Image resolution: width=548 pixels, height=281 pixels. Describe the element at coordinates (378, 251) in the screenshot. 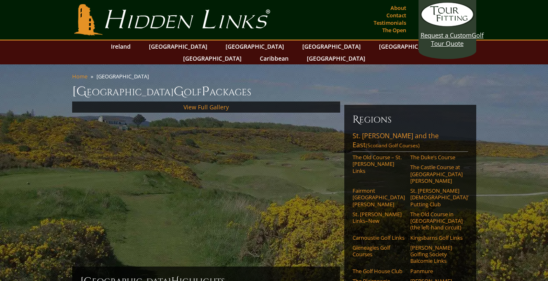

I see `a: Gleneagles Golf Courses` at that location.